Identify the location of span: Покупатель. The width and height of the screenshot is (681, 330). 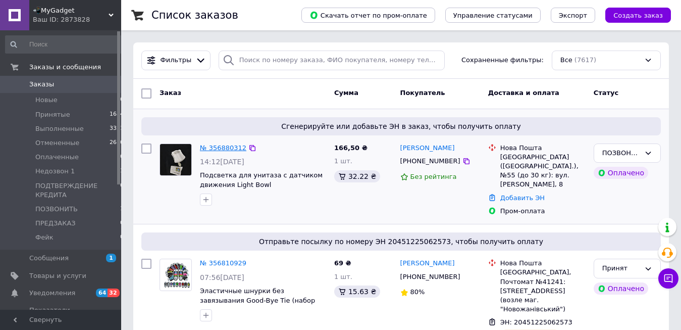
(422, 92).